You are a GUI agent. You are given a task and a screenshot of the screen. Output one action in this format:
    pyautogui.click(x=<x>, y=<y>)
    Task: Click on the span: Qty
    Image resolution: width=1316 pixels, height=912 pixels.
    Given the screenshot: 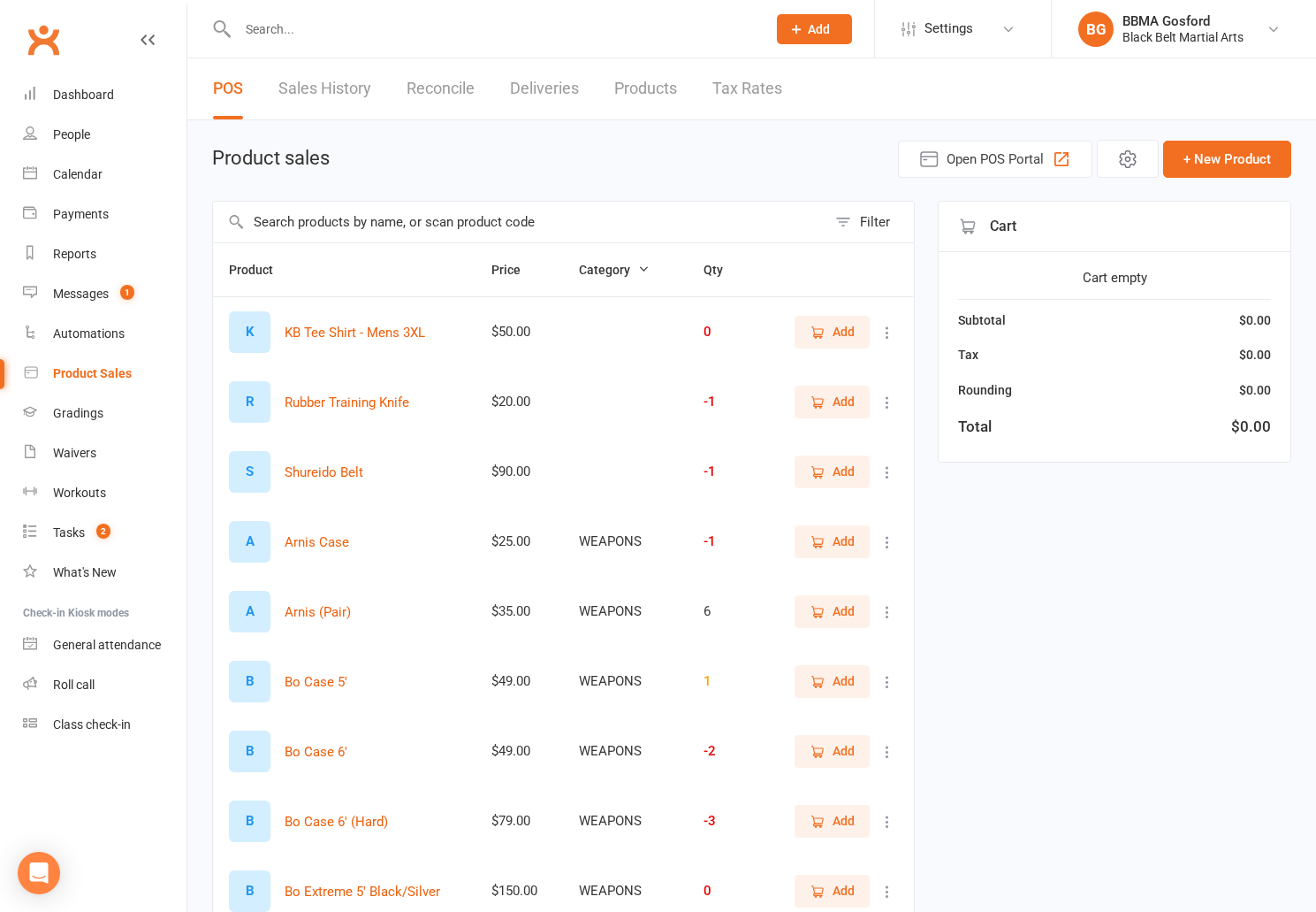 What is the action you would take?
    pyautogui.click(x=724, y=269)
    